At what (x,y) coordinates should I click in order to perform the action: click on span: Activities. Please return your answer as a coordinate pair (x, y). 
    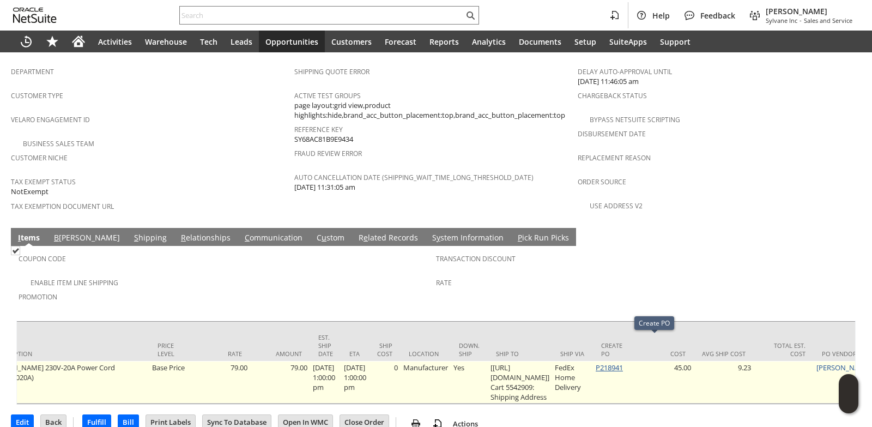
    Looking at the image, I should click on (115, 41).